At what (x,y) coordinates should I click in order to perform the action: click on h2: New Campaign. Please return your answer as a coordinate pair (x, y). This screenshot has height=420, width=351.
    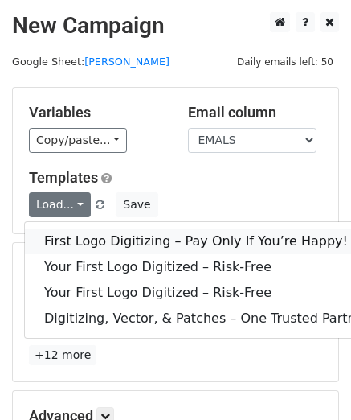
    Looking at the image, I should click on (175, 26).